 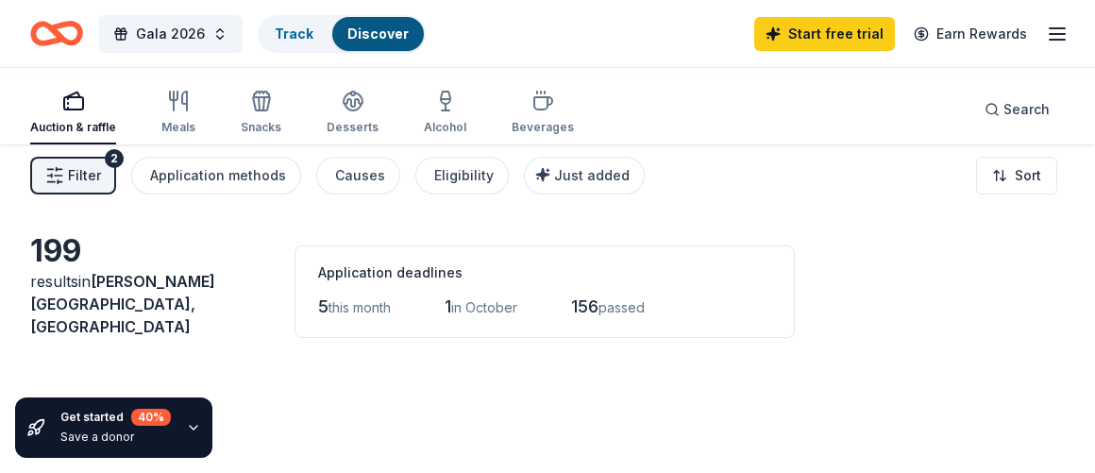 What do you see at coordinates (543, 113) in the screenshot?
I see `button: Beverages` at bounding box center [543, 113].